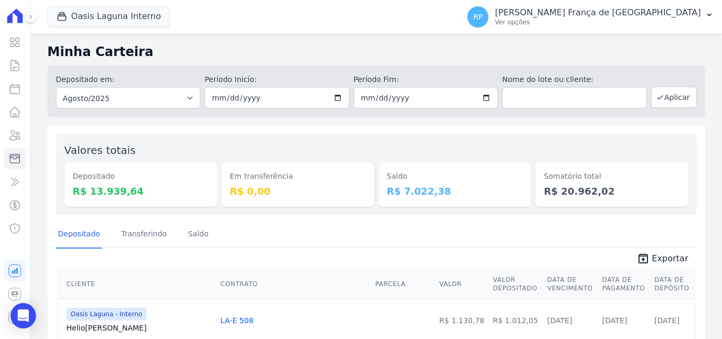 Image resolution: width=722 pixels, height=339 pixels. Describe the element at coordinates (277, 79) in the screenshot. I see `label: Período Inicío:` at that location.